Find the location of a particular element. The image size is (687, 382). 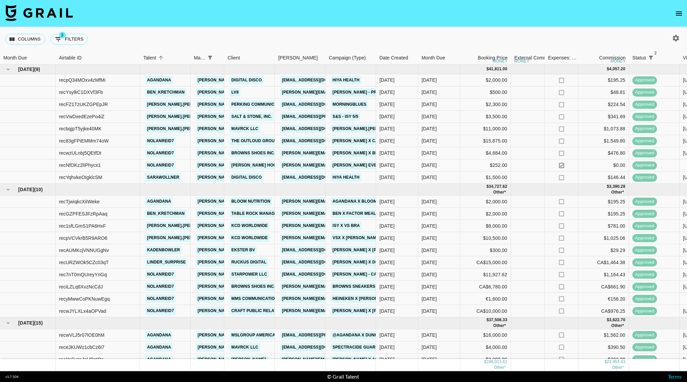

img: Grail Talent is located at coordinates (39, 13).